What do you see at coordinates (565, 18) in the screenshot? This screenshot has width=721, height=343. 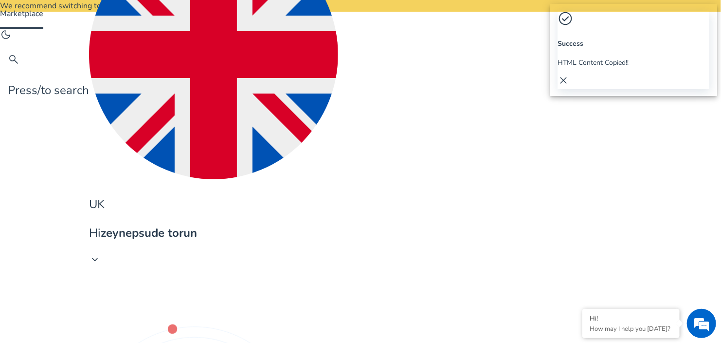 I see `span: check_circle` at bounding box center [565, 18].